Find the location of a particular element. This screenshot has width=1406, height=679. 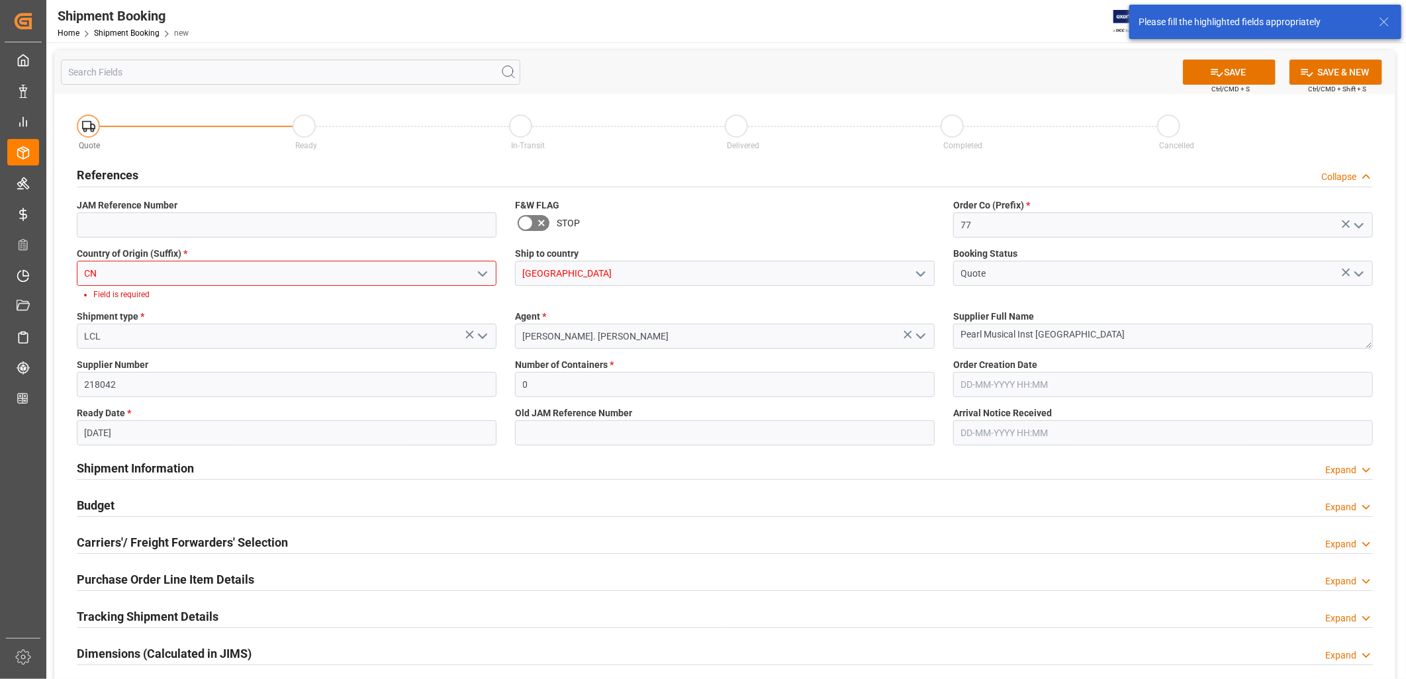

h2: Dimensions (Calculated in JIMS) is located at coordinates (164, 653).